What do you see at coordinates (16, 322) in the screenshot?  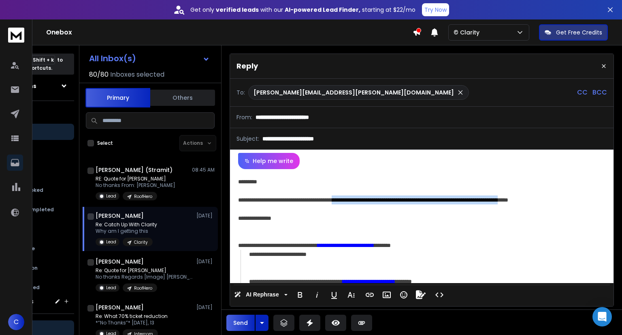 I see `button: C` at bounding box center [16, 322].